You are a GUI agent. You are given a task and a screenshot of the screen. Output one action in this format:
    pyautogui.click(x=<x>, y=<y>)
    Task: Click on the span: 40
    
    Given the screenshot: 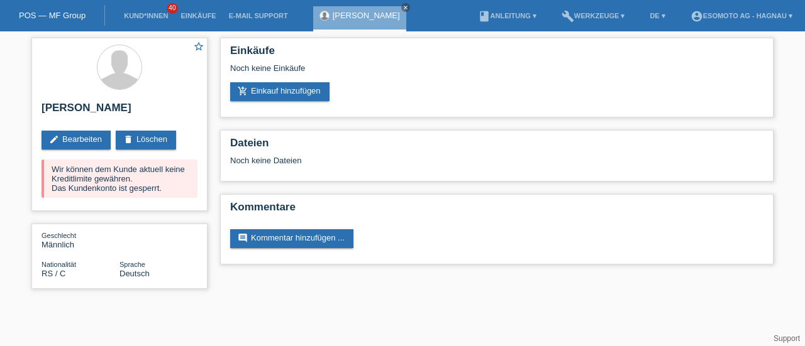 What is the action you would take?
    pyautogui.click(x=172, y=8)
    